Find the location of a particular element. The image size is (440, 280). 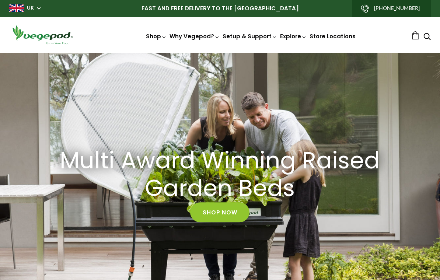

a: Explore is located at coordinates (293, 36).